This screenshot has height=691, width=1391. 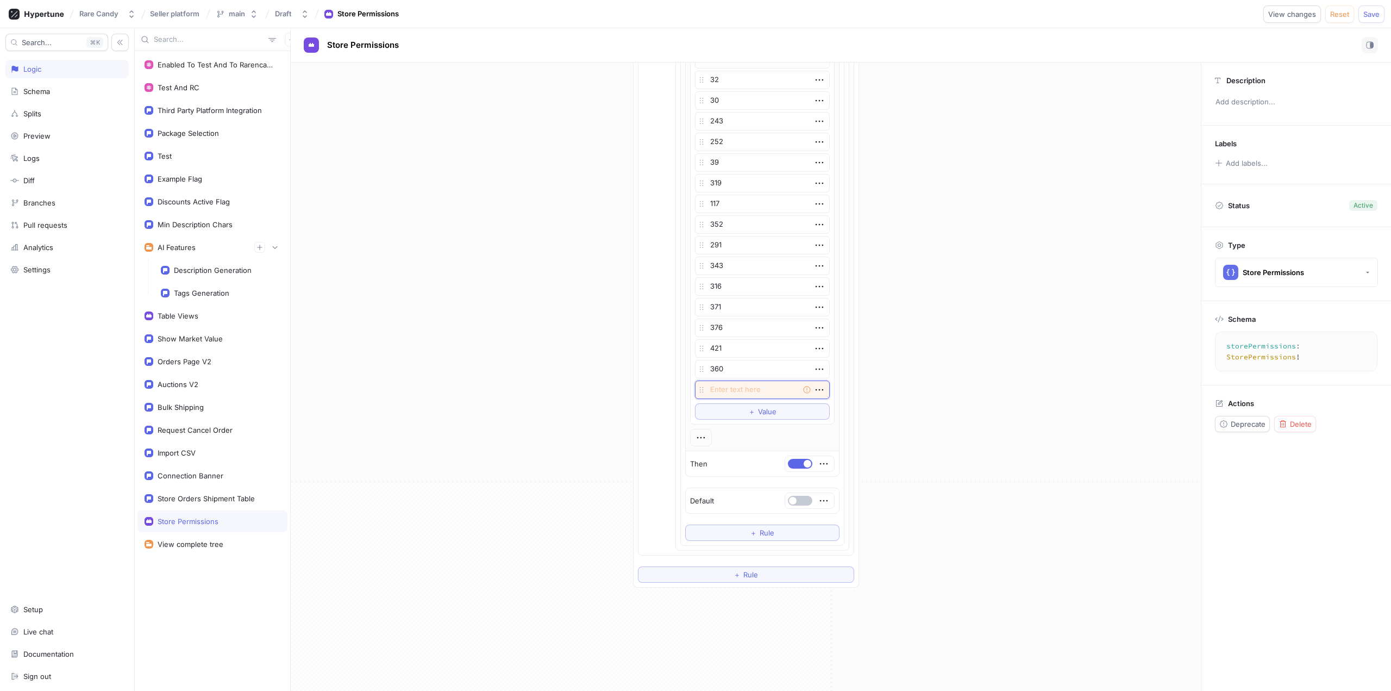 I want to click on div: Draft, so click(x=283, y=14).